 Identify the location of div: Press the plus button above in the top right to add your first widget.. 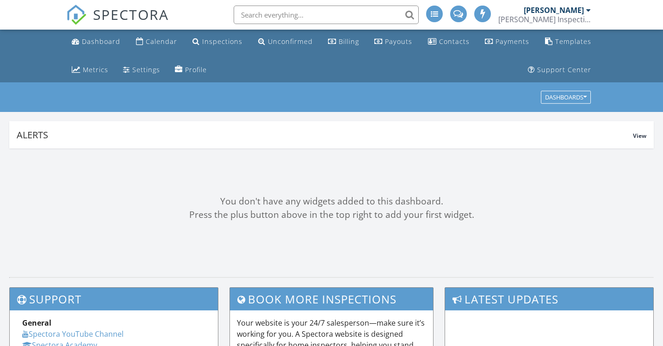
(331, 215).